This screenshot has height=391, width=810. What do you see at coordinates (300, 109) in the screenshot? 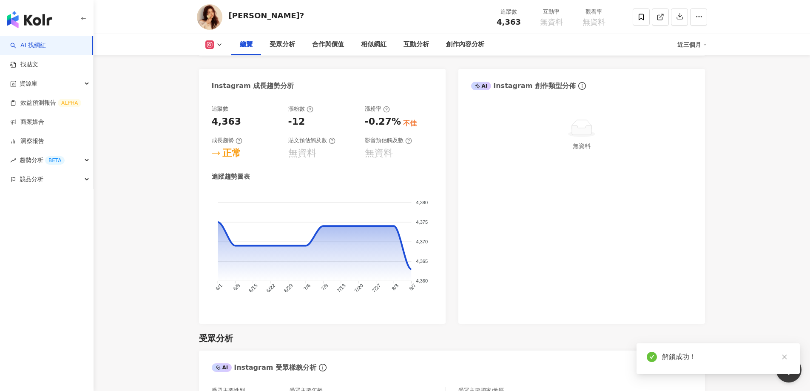
I see `div: 漲粉數` at bounding box center [300, 109].